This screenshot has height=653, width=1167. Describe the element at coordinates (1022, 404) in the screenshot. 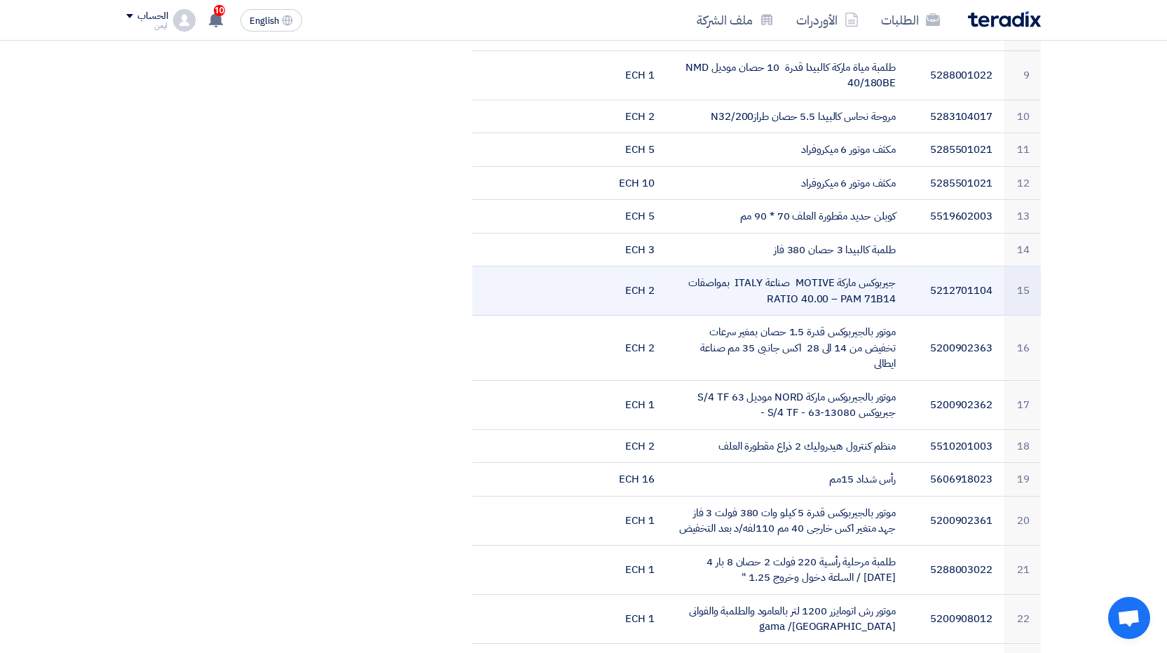

I see `td: 17` at that location.